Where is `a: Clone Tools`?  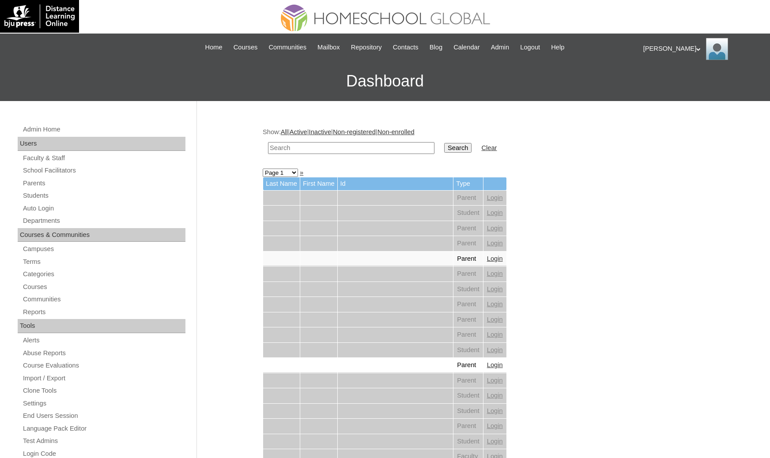 a: Clone Tools is located at coordinates (104, 391).